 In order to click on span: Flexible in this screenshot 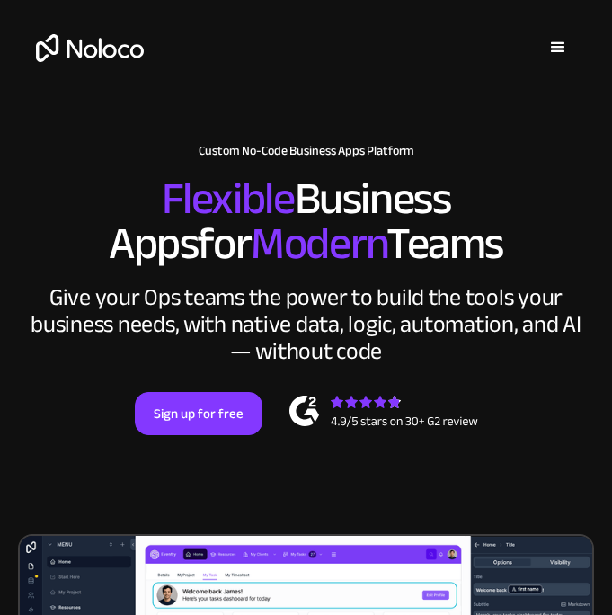, I will do `click(228, 199)`.